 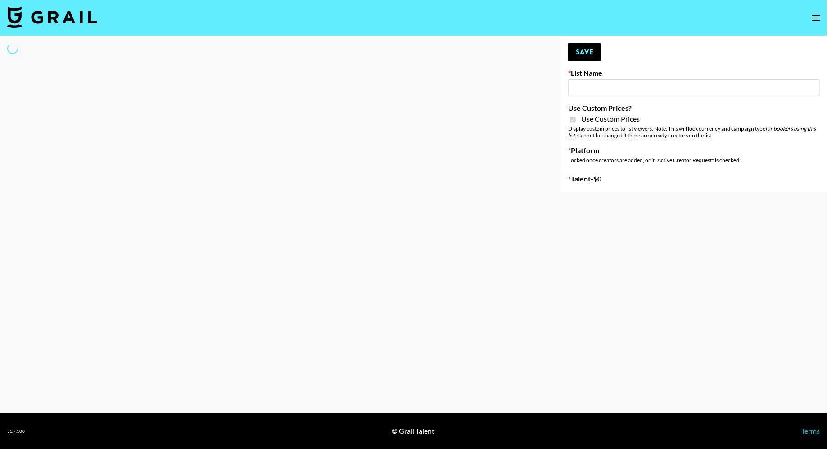 I want to click on label: List Name, so click(x=693, y=73).